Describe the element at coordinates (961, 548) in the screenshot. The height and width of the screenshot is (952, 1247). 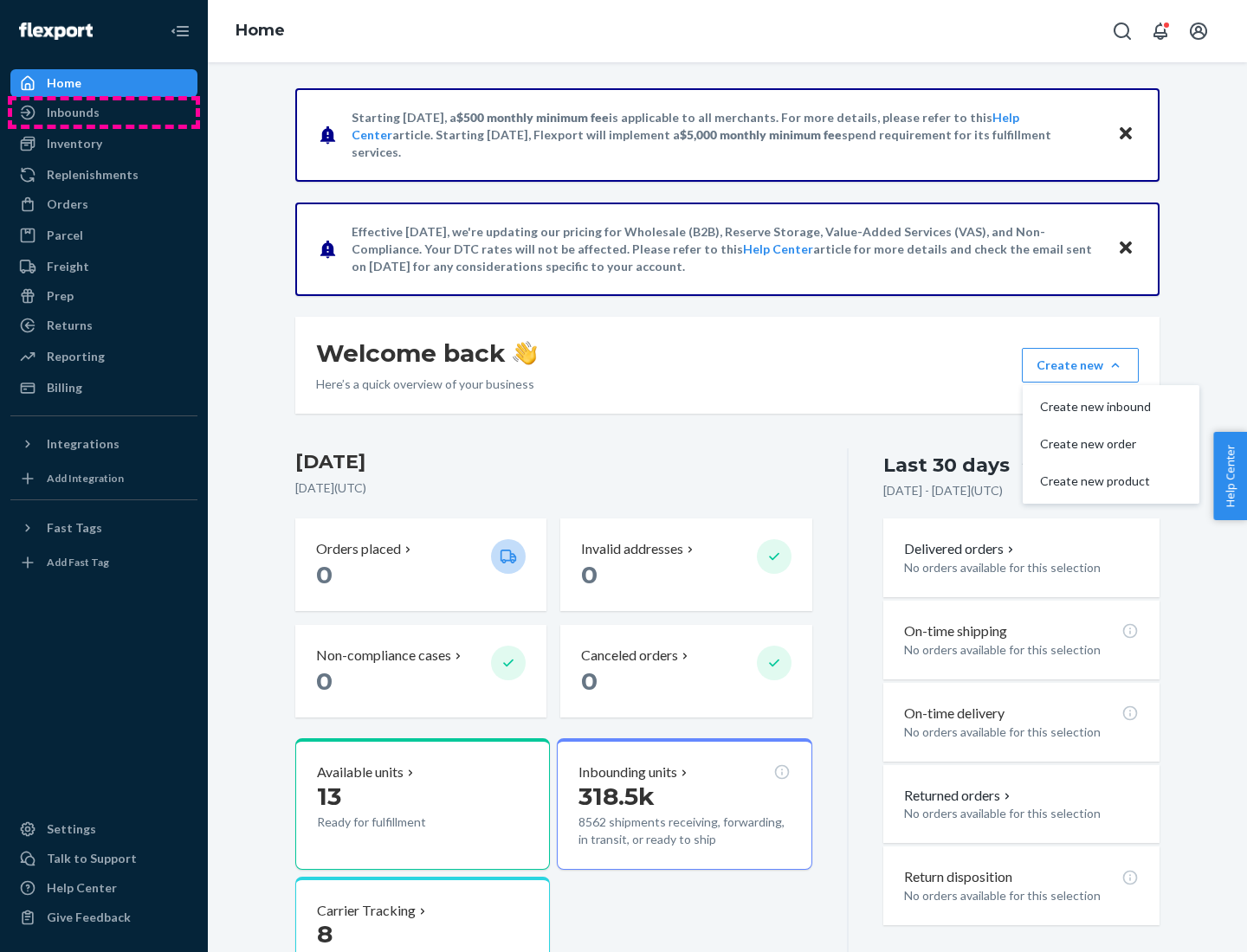
I see `button: Delivered orders` at that location.